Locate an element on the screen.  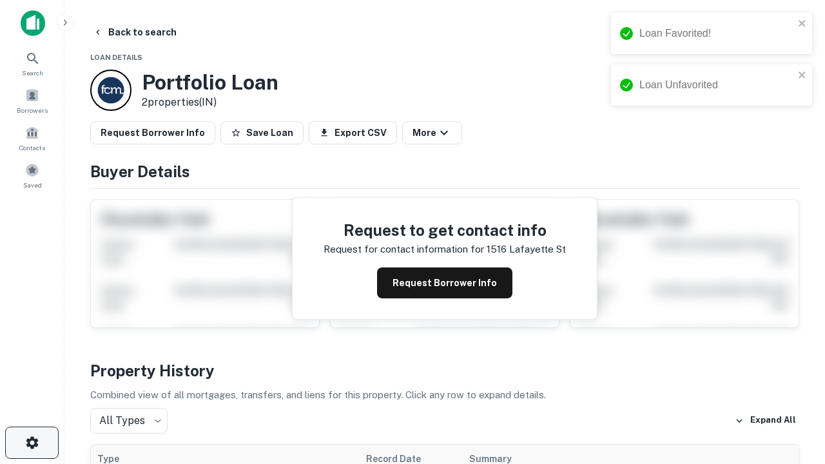
h3: Portfolio Loan is located at coordinates (210, 82).